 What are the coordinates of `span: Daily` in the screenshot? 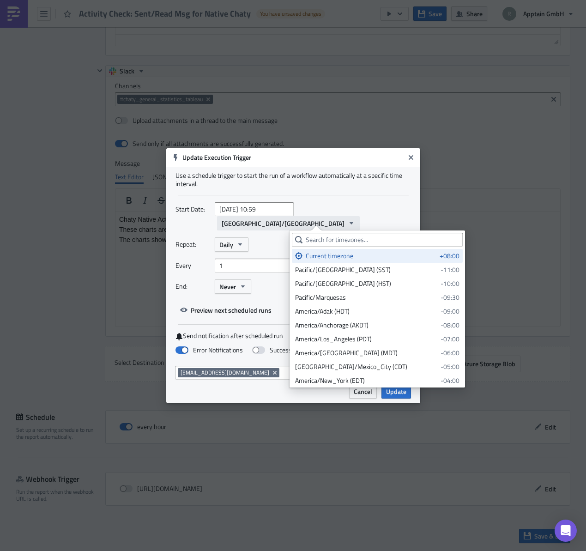 It's located at (226, 244).